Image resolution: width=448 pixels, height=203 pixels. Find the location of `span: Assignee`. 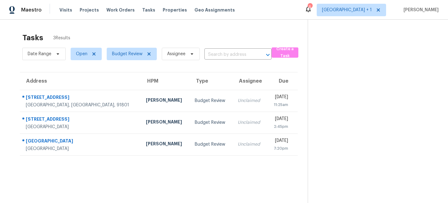

span: Assignee is located at coordinates (176, 54).